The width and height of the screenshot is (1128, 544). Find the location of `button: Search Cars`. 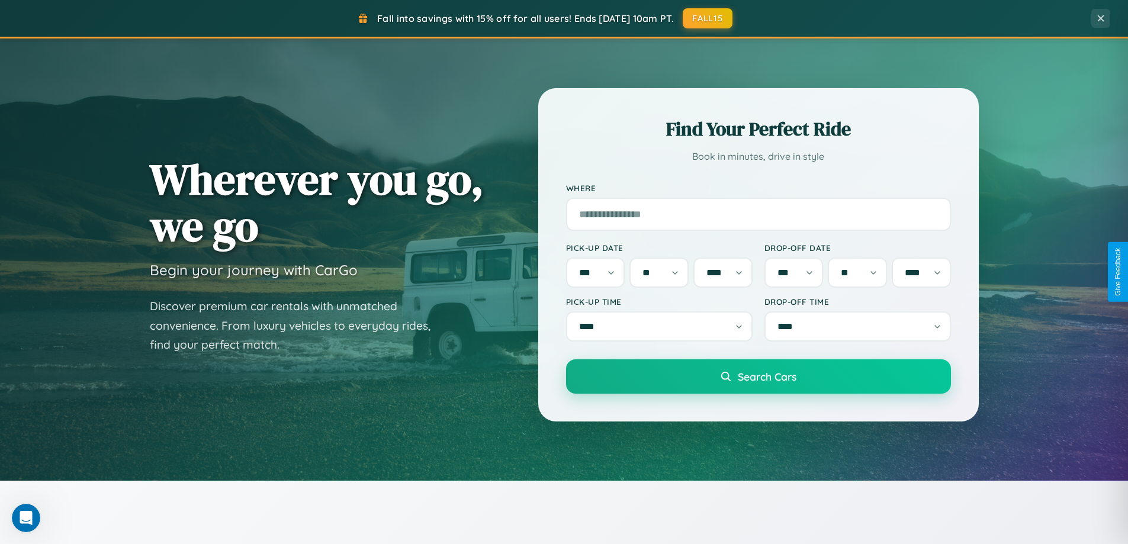

button: Search Cars is located at coordinates (759, 377).